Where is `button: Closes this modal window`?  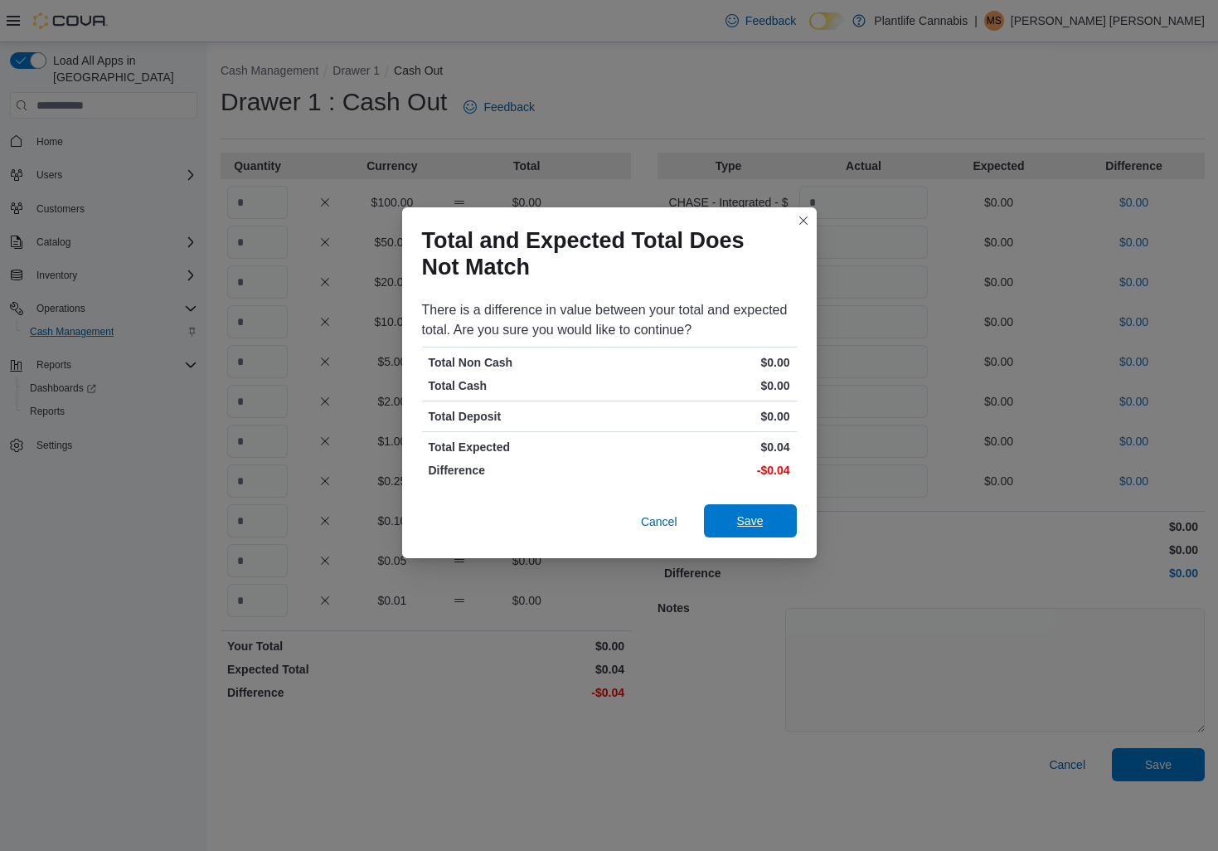
button: Closes this modal window is located at coordinates (803, 221).